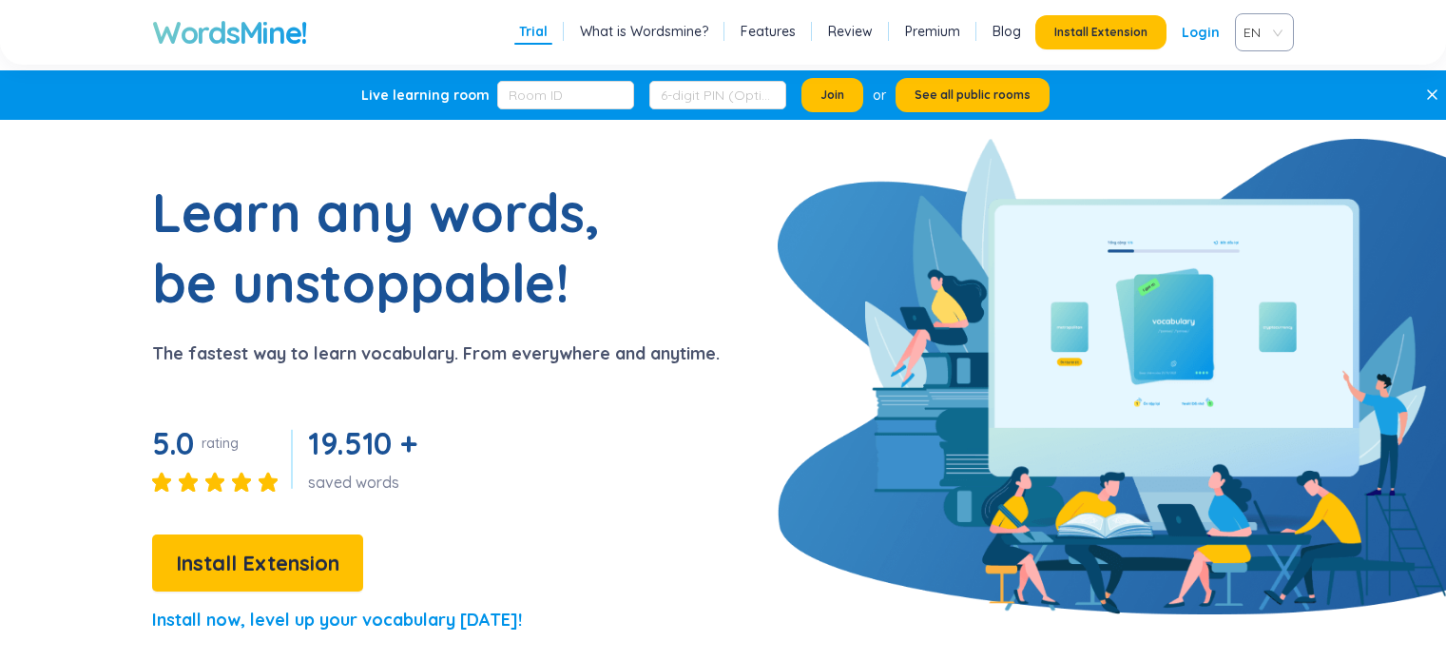 Image resolution: width=1446 pixels, height=661 pixels. What do you see at coordinates (229, 32) in the screenshot?
I see `a: WordsMine!` at bounding box center [229, 32].